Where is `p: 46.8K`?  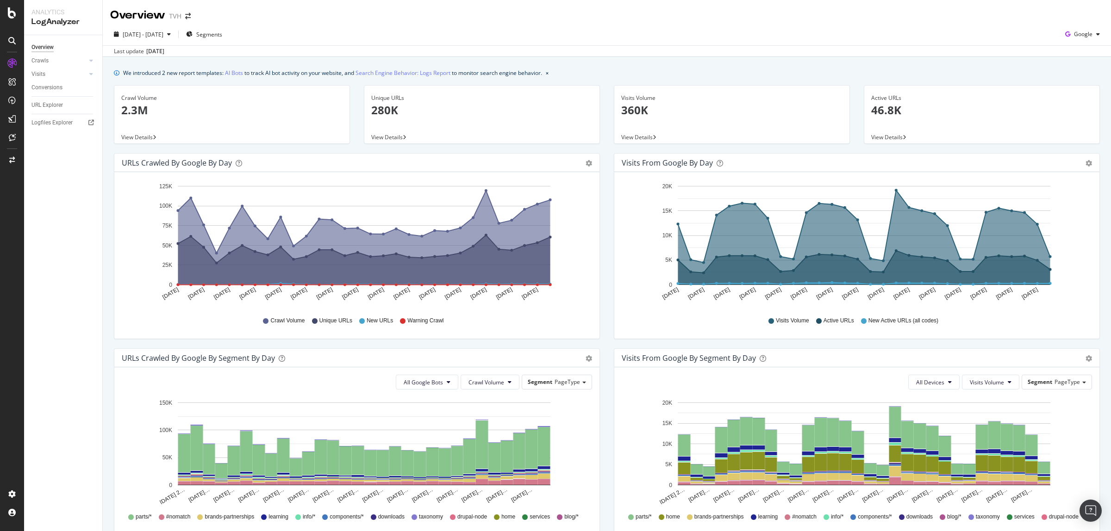 p: 46.8K is located at coordinates (981, 110).